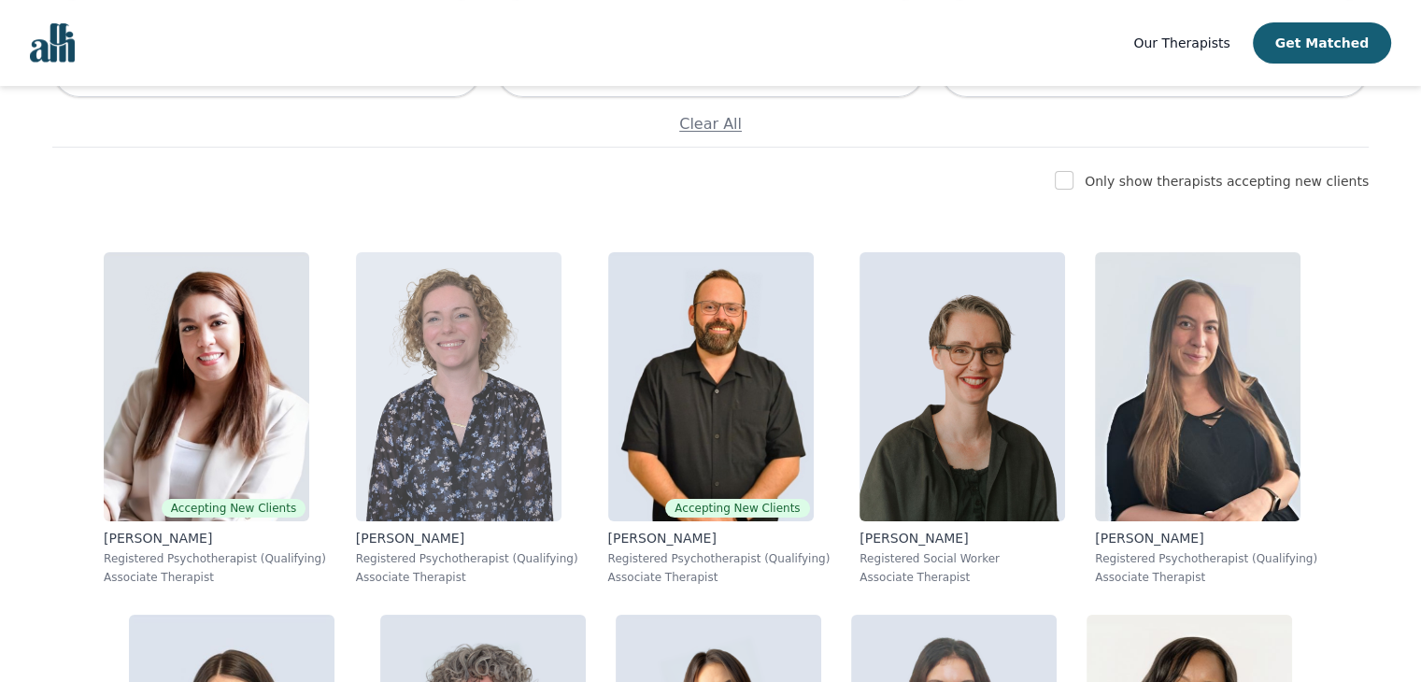 The width and height of the screenshot is (1421, 682). What do you see at coordinates (1322, 43) in the screenshot?
I see `button: Get Matched` at bounding box center [1322, 43].